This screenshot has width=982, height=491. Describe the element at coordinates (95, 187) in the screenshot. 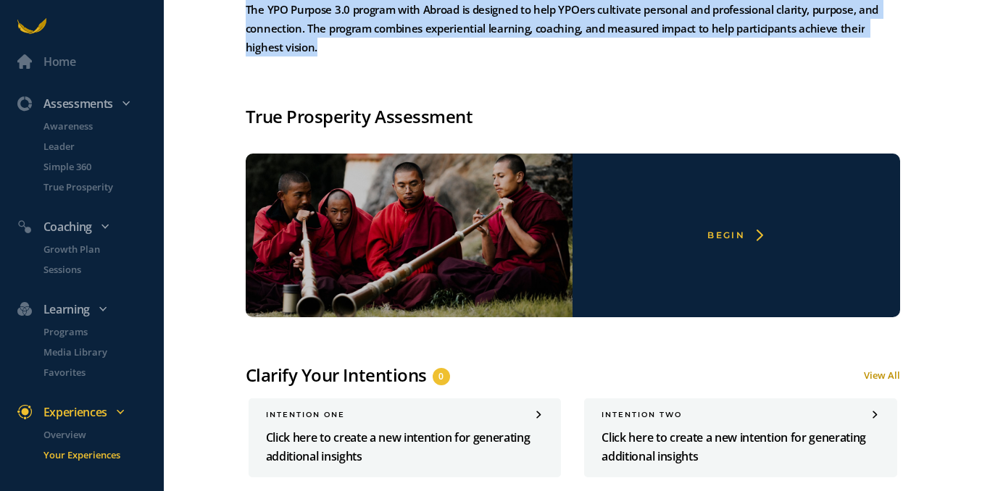

I see `a: True Prosperity` at that location.